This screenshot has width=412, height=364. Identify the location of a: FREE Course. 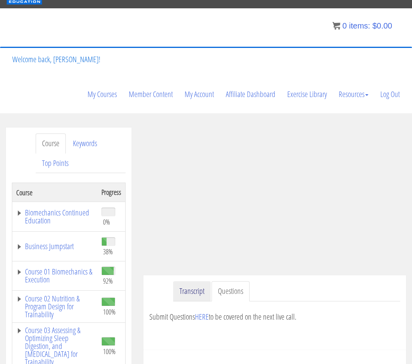
(158, 24).